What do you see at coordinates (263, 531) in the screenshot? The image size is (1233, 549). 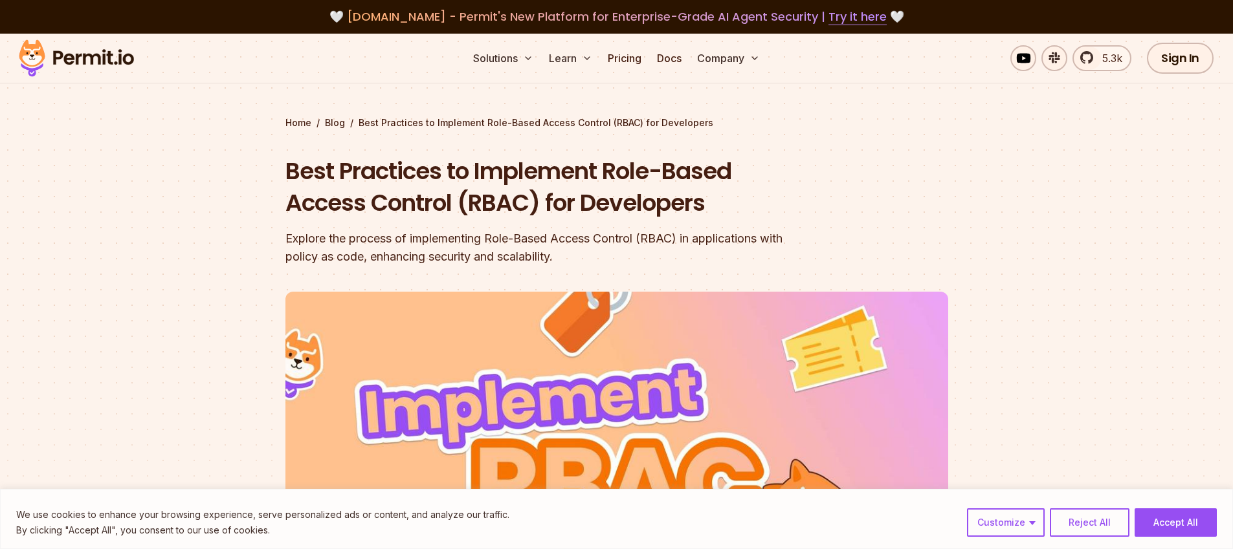 I see `p: By clicking "Accept All", you consent to our use of cookies.` at bounding box center [263, 531].